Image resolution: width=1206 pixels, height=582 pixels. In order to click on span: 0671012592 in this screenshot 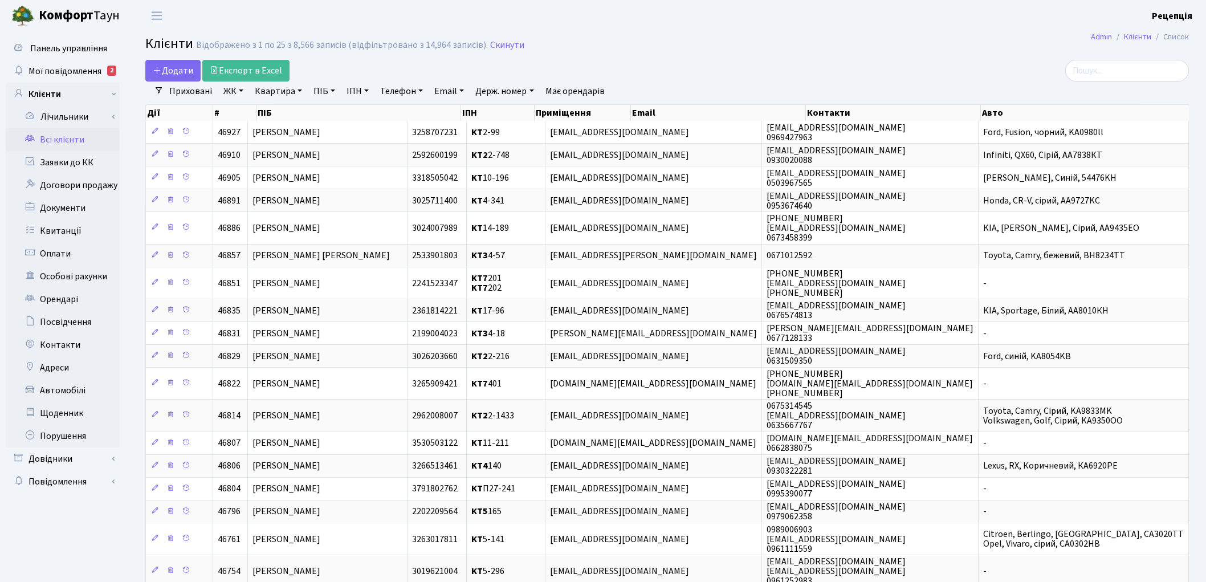, I will do `click(789, 256)`.